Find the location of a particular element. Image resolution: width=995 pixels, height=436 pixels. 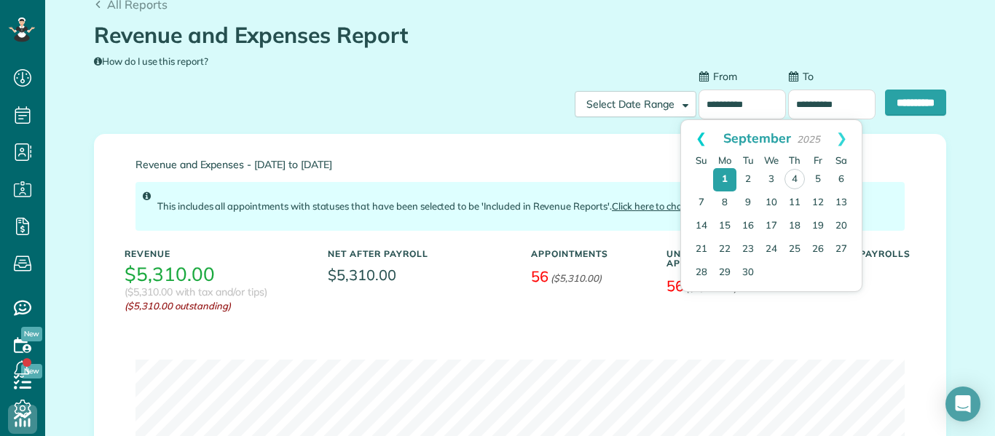

a: 13 is located at coordinates (841, 203).